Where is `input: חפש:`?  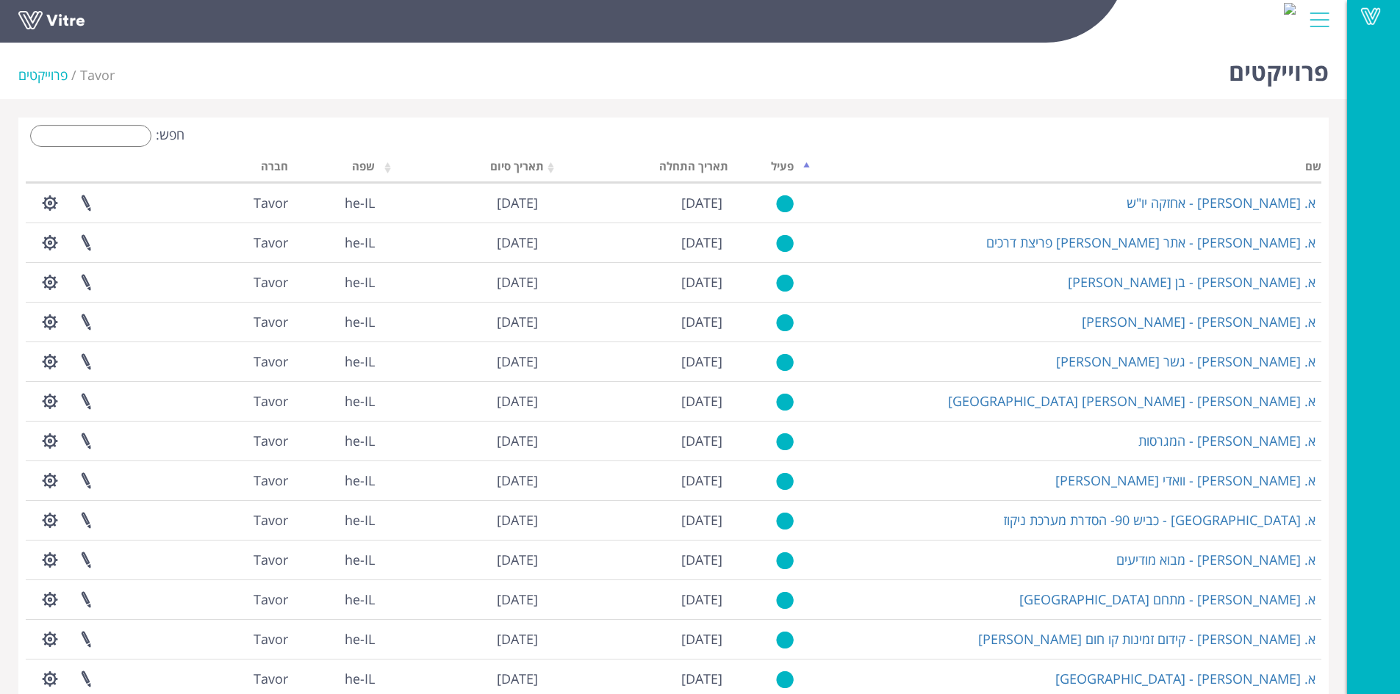 input: חפש: is located at coordinates (90, 136).